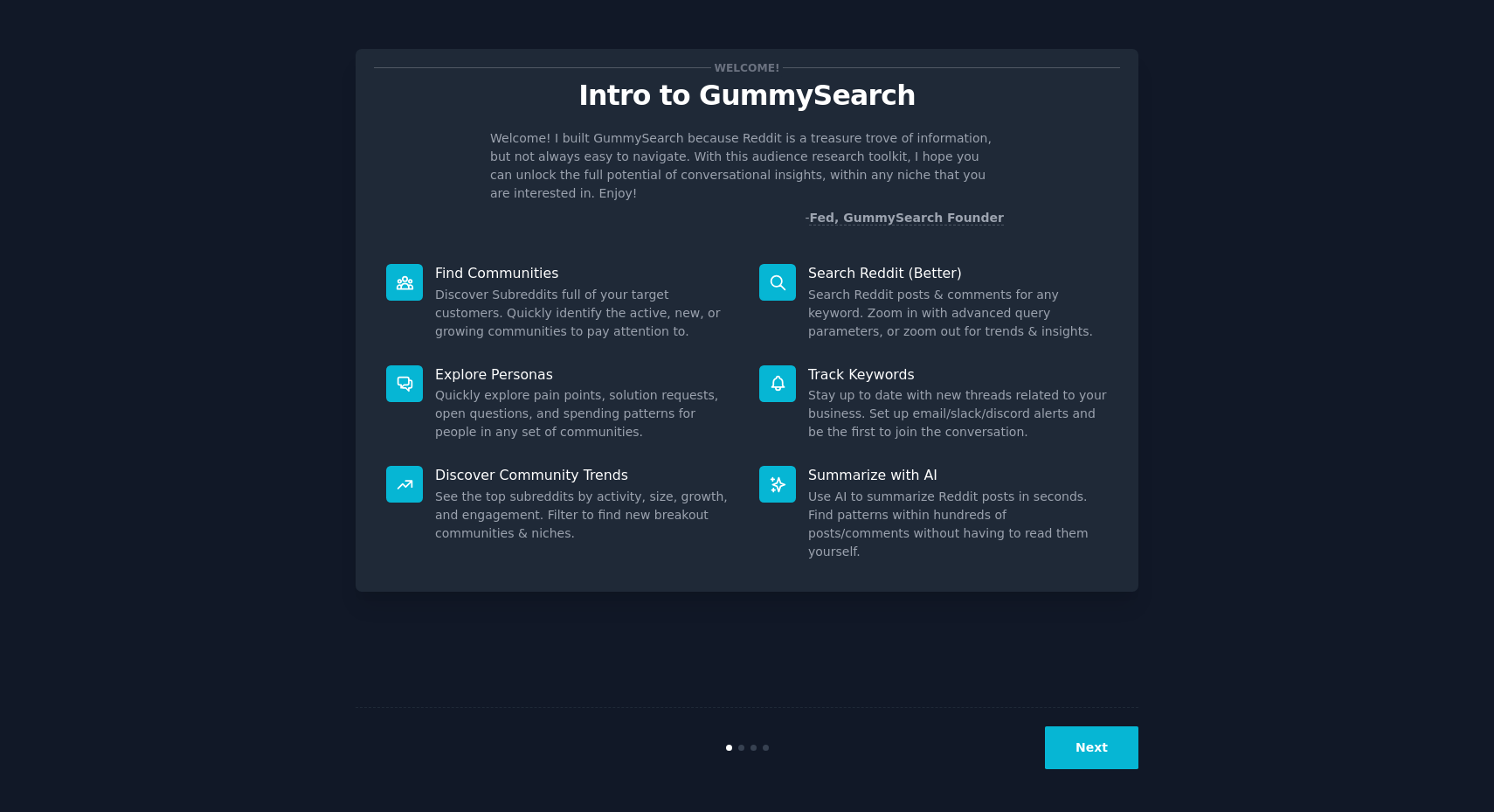  I want to click on p: Track Keywords, so click(958, 374).